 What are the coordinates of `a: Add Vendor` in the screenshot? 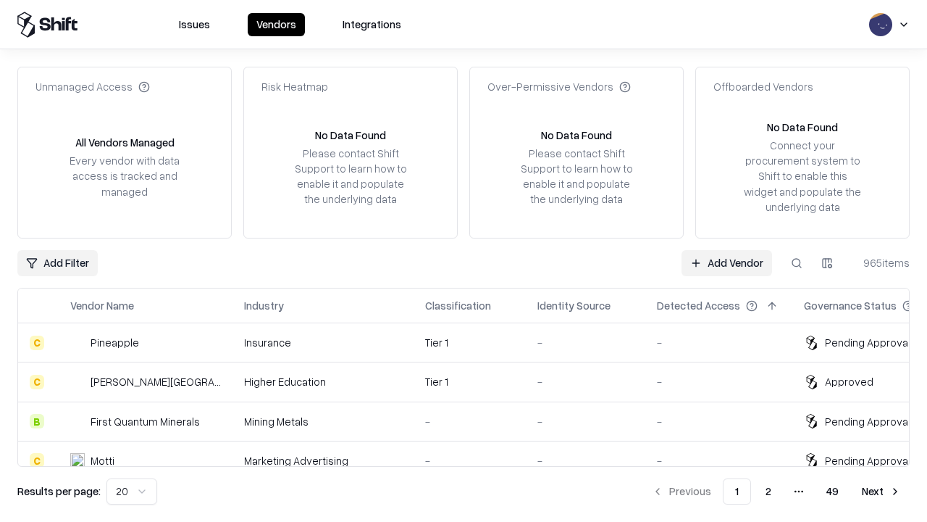 It's located at (727, 263).